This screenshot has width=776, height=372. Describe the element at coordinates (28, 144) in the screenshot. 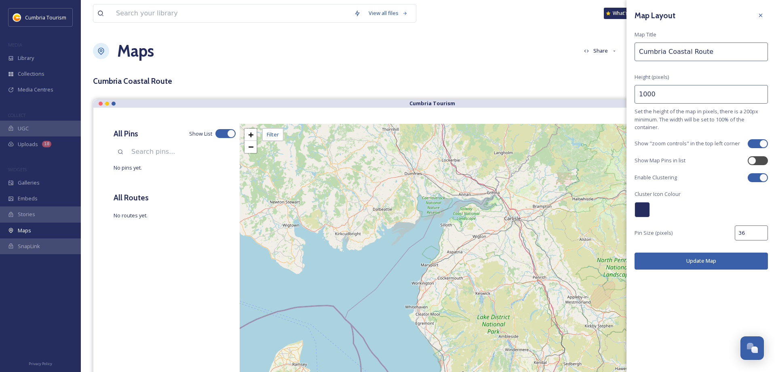

I see `span: Uploads` at that location.